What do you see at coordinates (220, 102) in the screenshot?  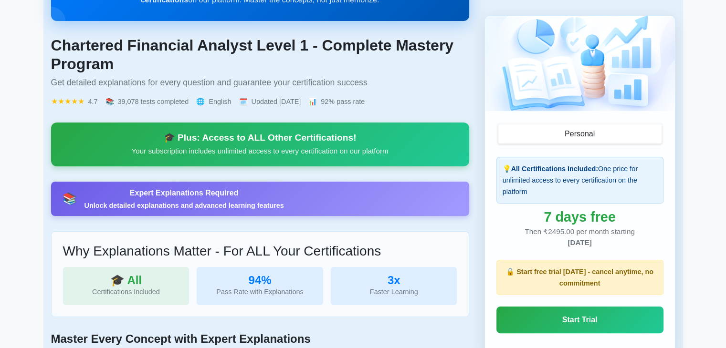 I see `span: English` at bounding box center [220, 102].